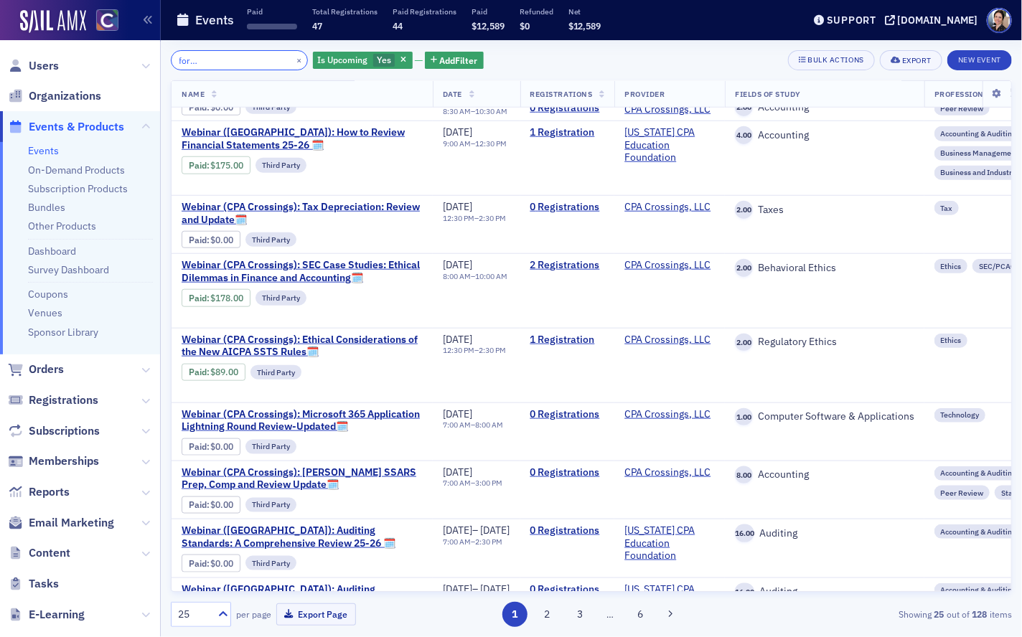  What do you see at coordinates (491, 276) in the screenshot?
I see `time: 10:00 AM` at bounding box center [491, 276].